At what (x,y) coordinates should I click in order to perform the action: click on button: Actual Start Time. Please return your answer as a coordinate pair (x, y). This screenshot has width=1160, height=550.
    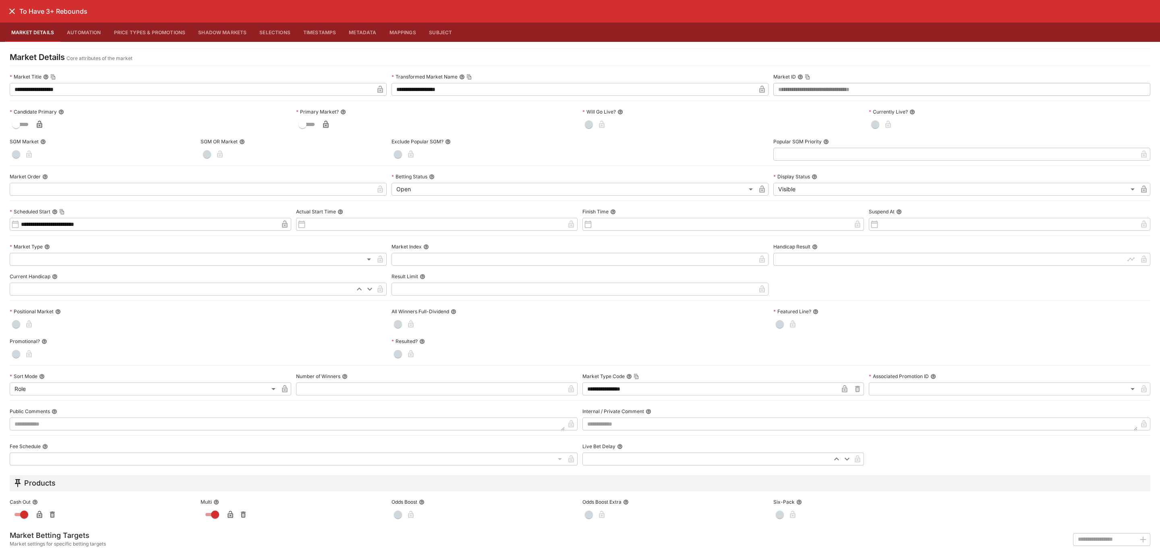
    Looking at the image, I should click on (340, 212).